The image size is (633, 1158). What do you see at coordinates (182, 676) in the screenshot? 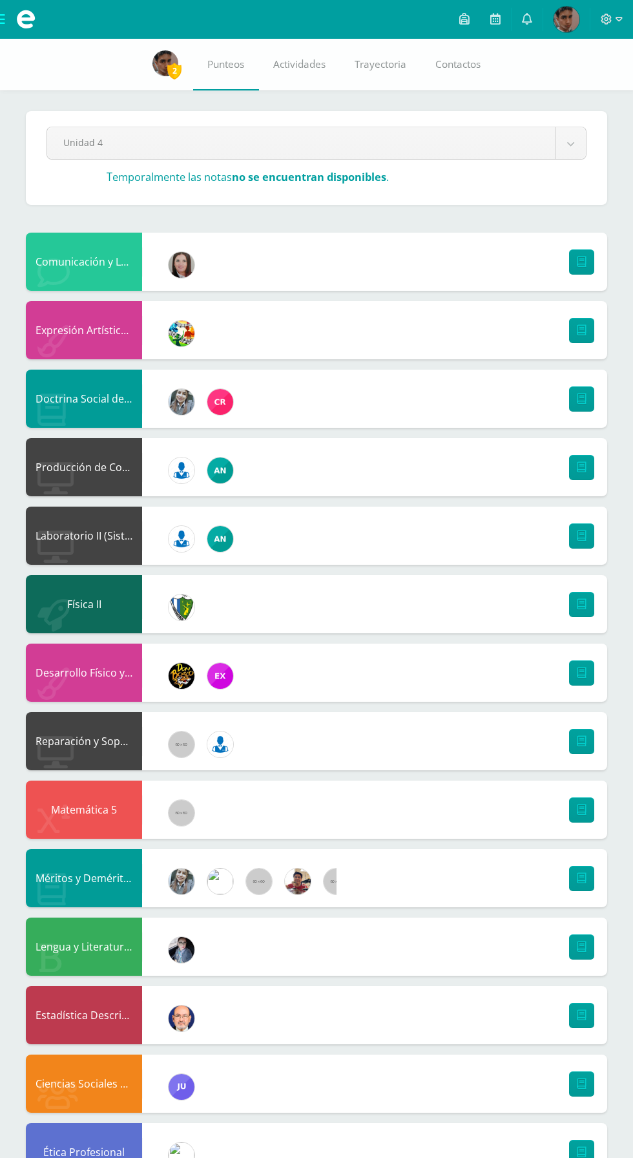
I see `img: 21dcd0747afb1b787494880446b9b401.png` at bounding box center [182, 676].